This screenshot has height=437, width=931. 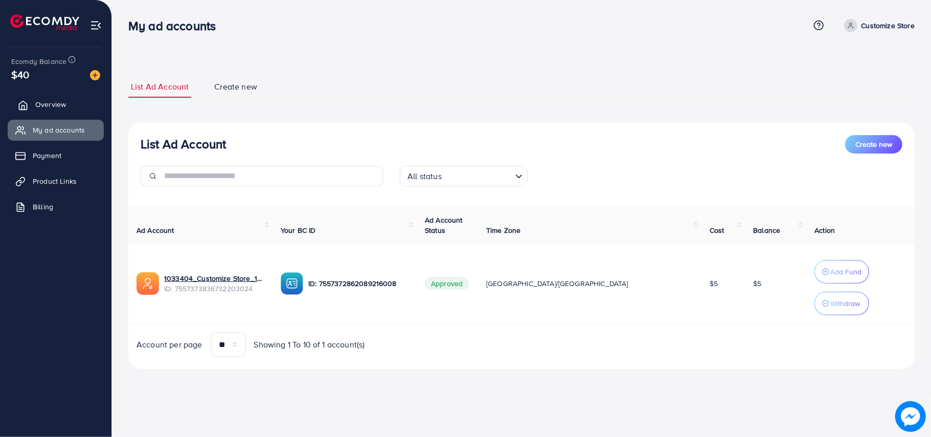 I want to click on span: Balance, so click(x=766, y=230).